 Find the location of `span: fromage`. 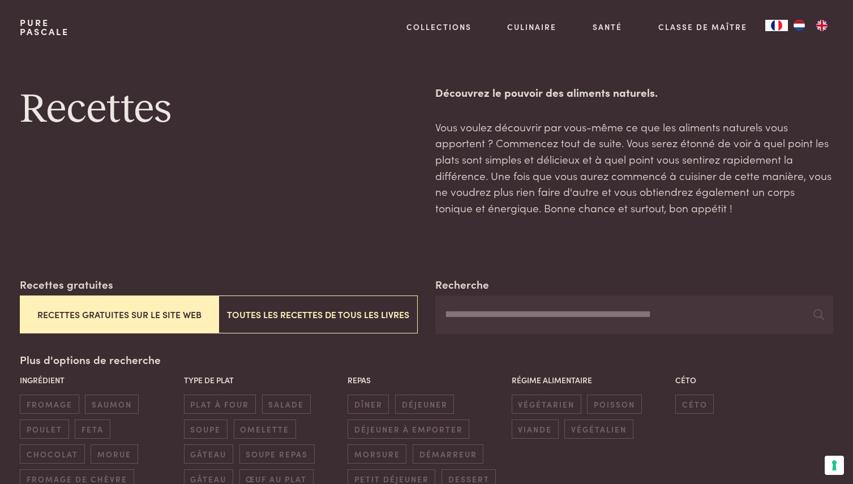

span: fromage is located at coordinates (49, 404).